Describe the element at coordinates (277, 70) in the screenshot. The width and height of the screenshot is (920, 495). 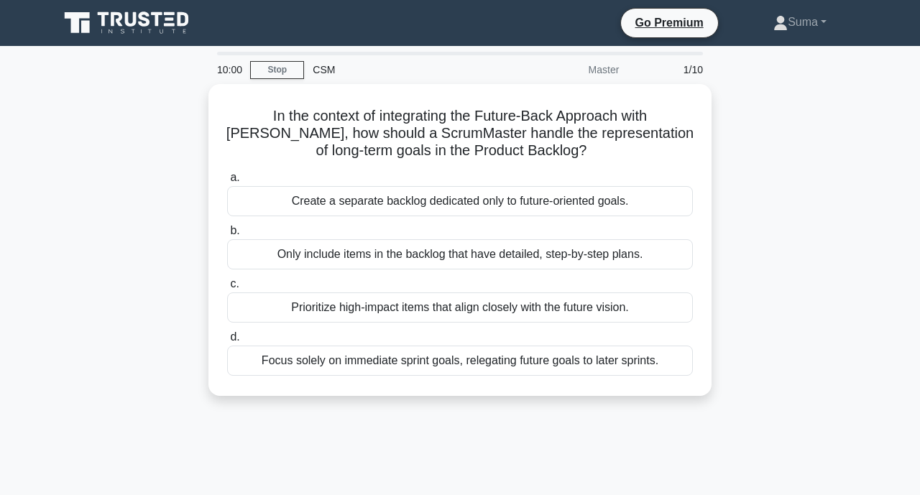
I see `a: Stop` at that location.